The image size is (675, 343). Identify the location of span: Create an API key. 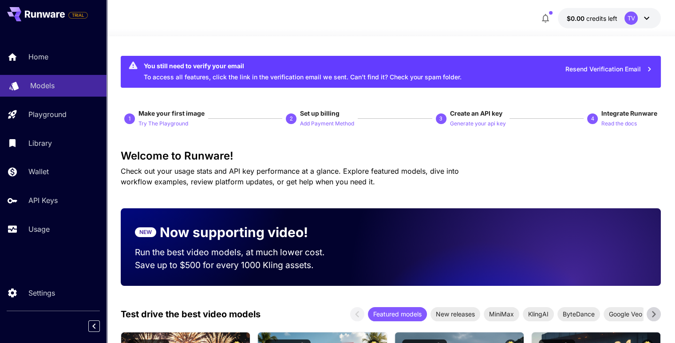
(476, 113).